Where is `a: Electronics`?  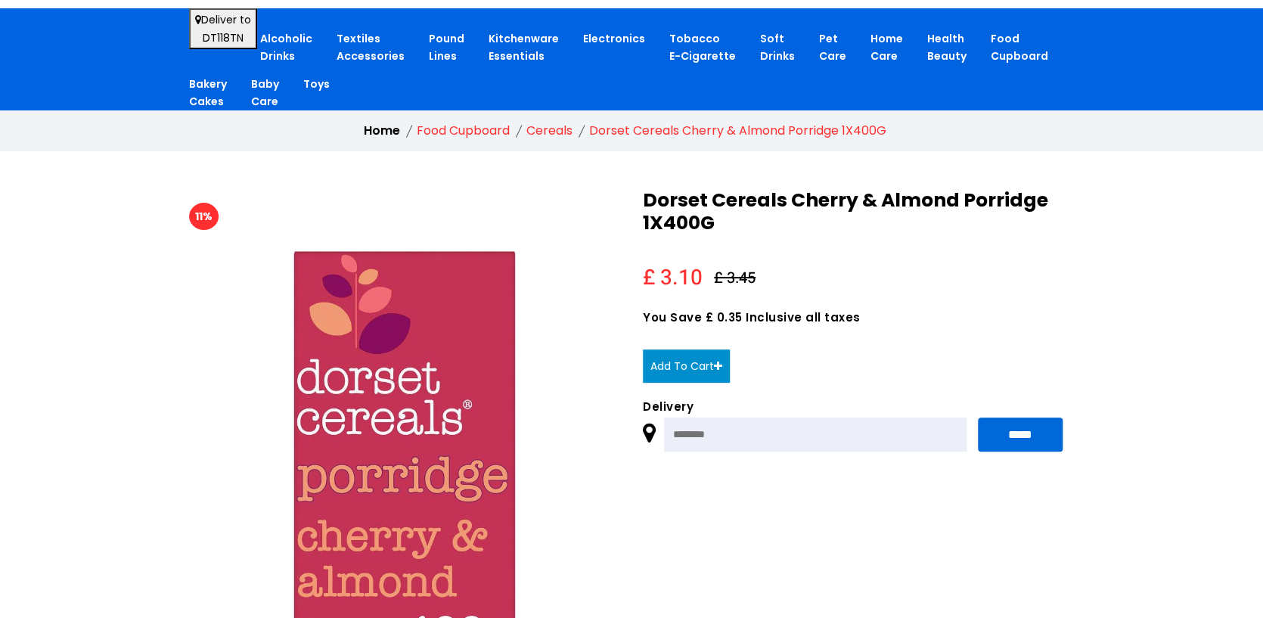 a: Electronics is located at coordinates (614, 39).